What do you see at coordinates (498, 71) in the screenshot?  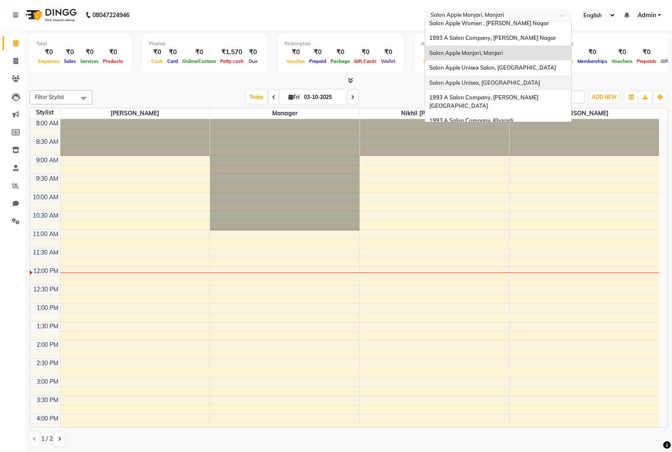 I see `ng-dropdown-panel: Options list` at bounding box center [498, 71].